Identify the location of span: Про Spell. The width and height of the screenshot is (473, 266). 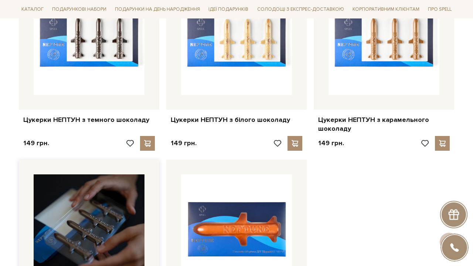
(440, 9).